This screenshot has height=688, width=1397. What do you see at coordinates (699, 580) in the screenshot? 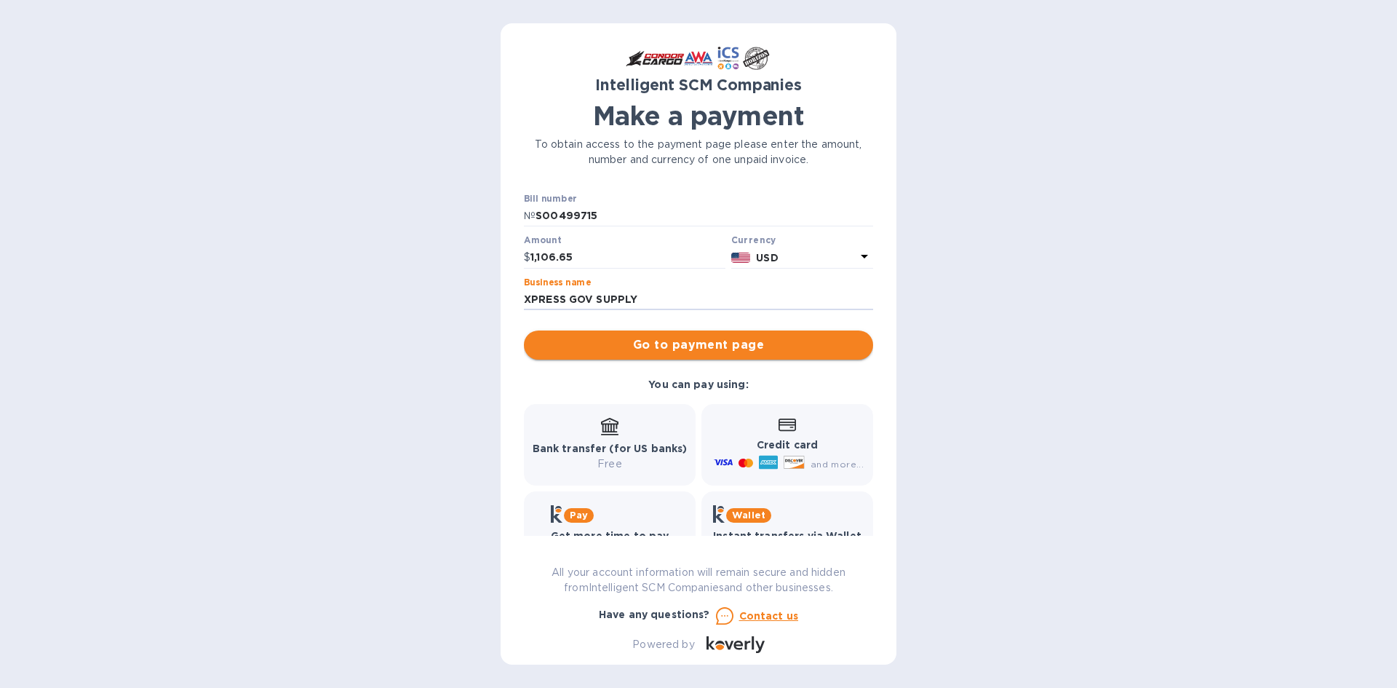
I see `p: All your account information will remain secure and hidden from Intelligent SCM Companies and oth...` at bounding box center [699, 580].